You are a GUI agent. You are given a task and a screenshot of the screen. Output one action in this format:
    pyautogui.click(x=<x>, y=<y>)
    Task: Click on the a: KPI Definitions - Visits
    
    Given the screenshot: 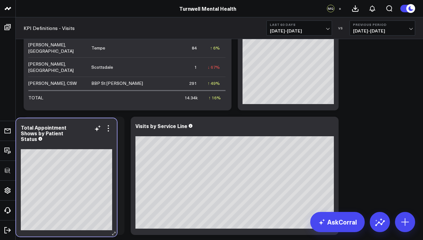 What is the action you would take?
    pyautogui.click(x=49, y=28)
    